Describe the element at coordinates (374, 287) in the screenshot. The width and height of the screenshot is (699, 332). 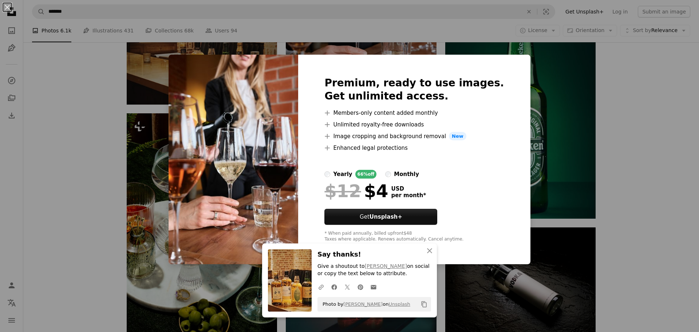
I see `a: Share over email` at that location.